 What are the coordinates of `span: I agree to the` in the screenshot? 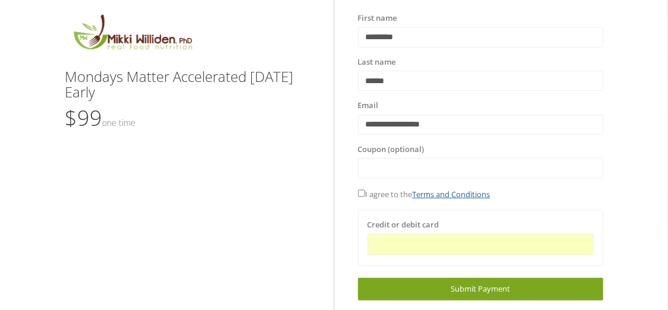 It's located at (424, 194).